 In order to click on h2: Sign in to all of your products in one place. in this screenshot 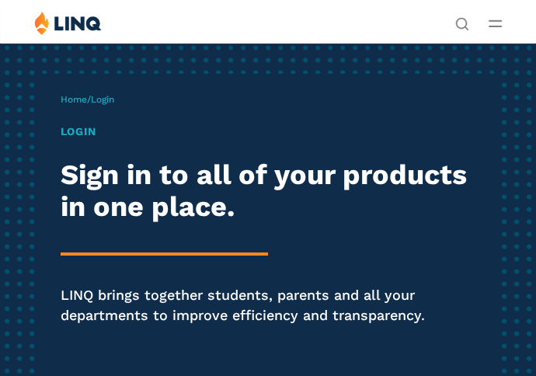, I will do `click(268, 191)`.